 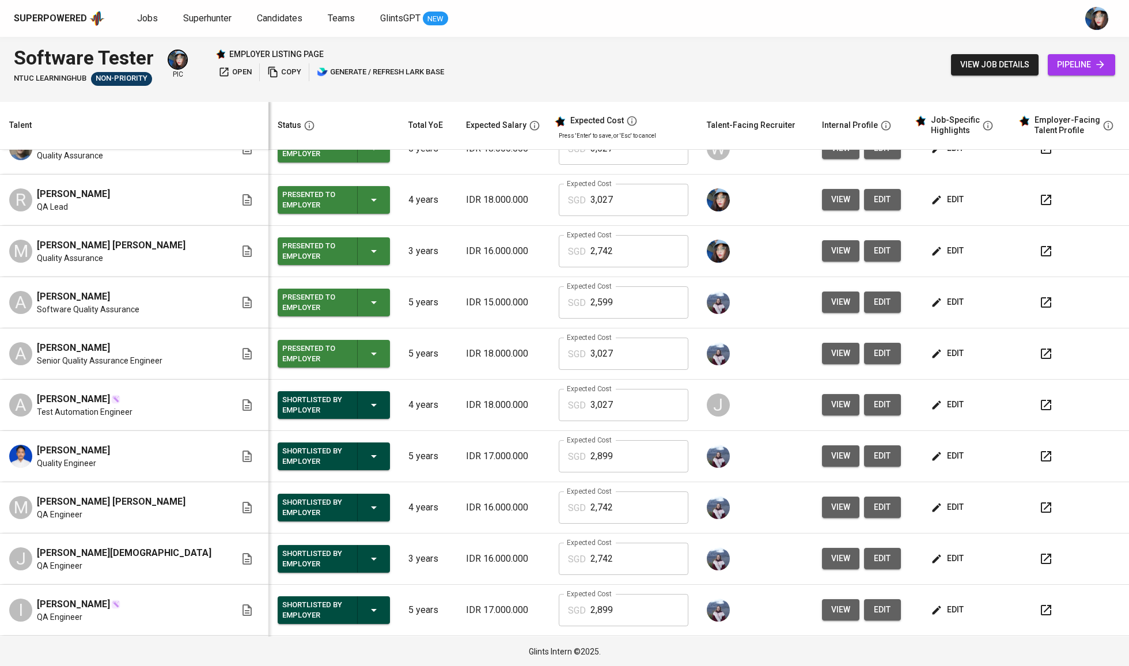 What do you see at coordinates (284, 72) in the screenshot?
I see `button: copy` at bounding box center [284, 72].